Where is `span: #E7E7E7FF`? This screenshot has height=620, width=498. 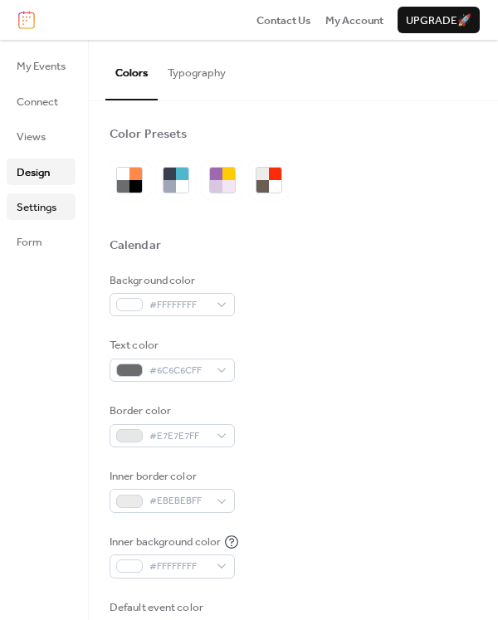 span: #E7E7E7FF is located at coordinates (178, 437).